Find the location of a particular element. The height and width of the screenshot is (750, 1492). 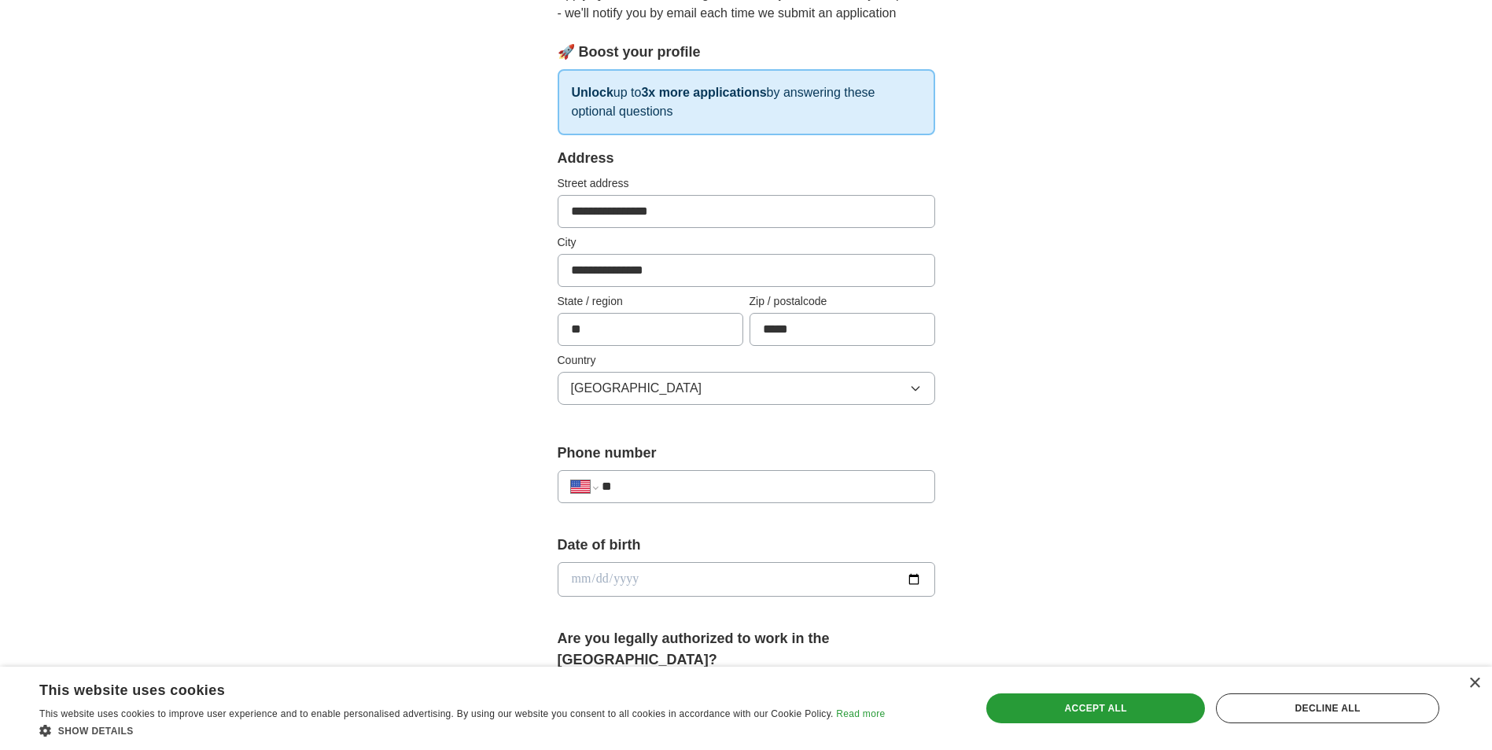

label: Country is located at coordinates (746, 360).